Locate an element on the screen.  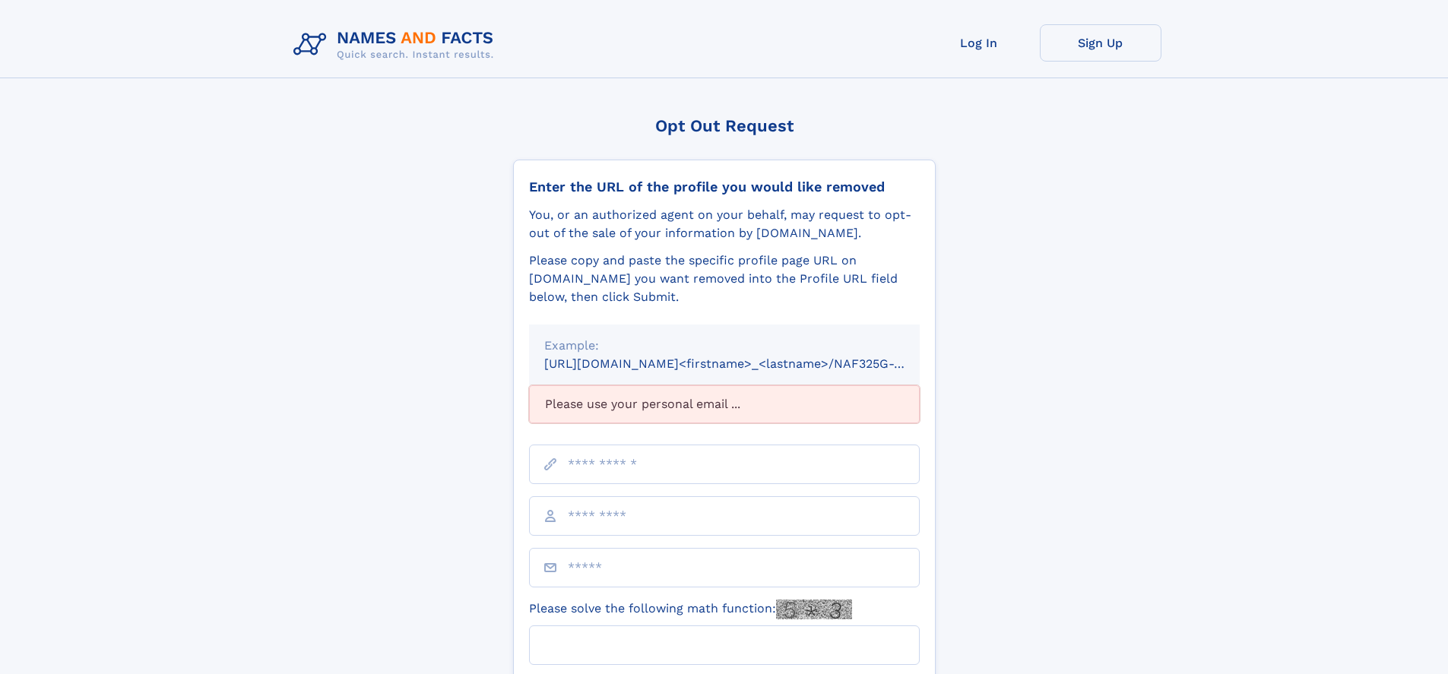
div: Opt Out Request is located at coordinates (725, 125).